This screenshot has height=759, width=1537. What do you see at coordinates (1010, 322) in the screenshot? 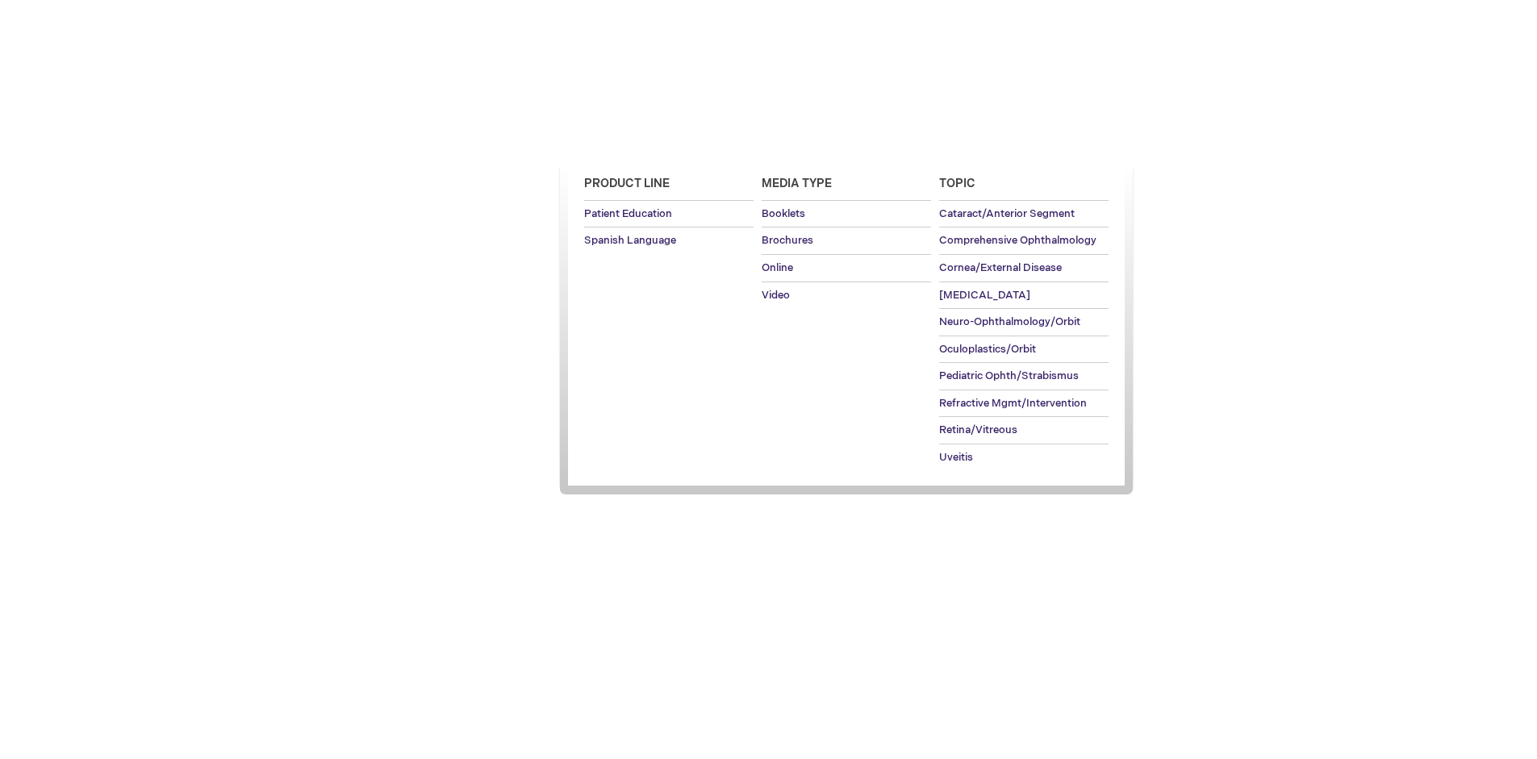
I see `span: Neuro-Ophthalmology/Orbit` at bounding box center [1010, 322].